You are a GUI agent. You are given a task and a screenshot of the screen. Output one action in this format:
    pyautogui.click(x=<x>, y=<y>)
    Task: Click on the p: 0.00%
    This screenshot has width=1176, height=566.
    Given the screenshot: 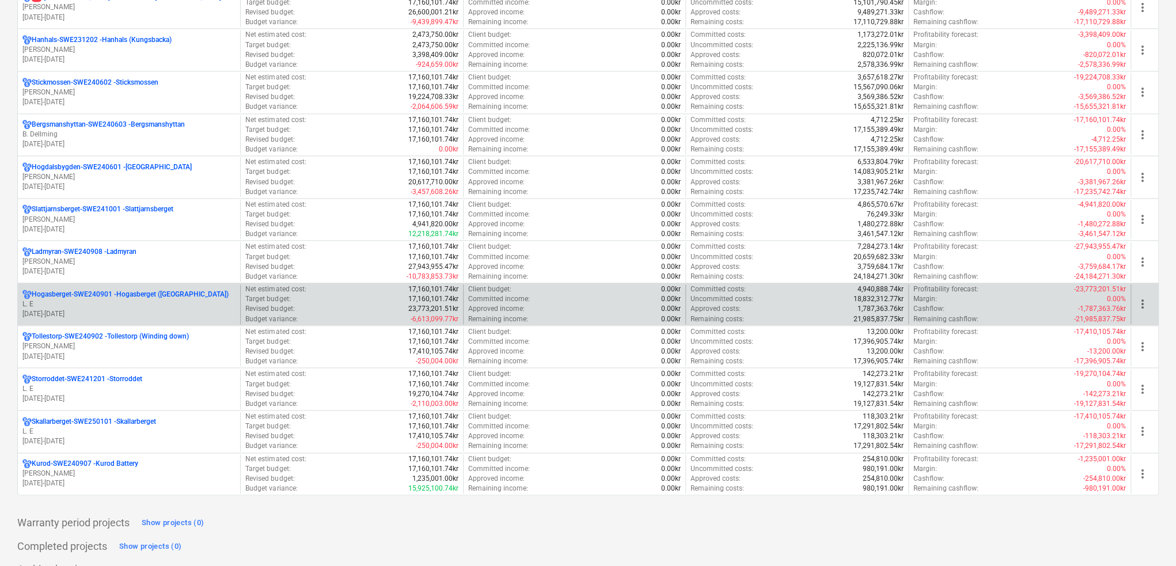 What is the action you would take?
    pyautogui.click(x=1116, y=172)
    